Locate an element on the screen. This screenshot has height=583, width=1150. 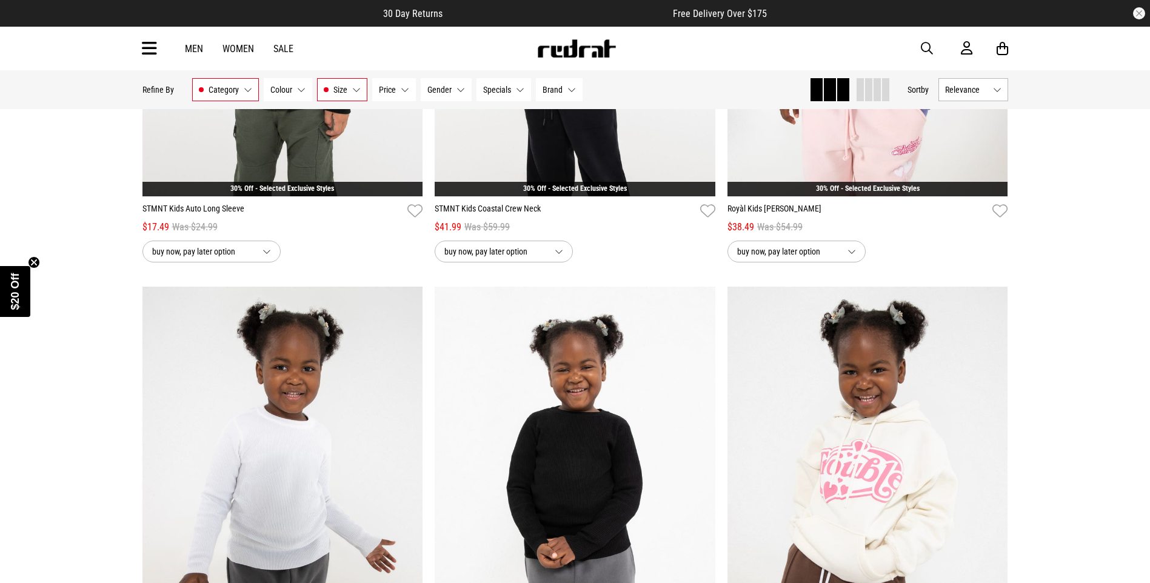
p: Refine By is located at coordinates (158, 90).